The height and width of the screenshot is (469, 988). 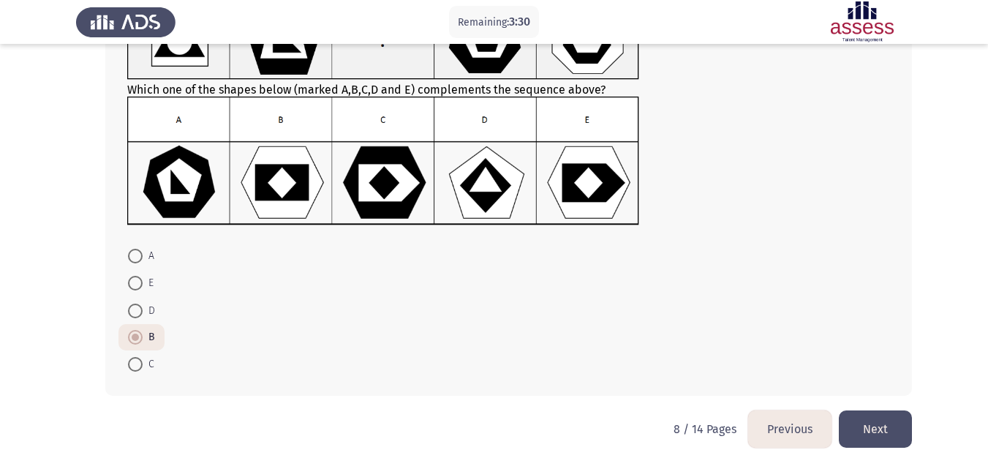 I want to click on p: 8 / 14 Pages, so click(x=705, y=429).